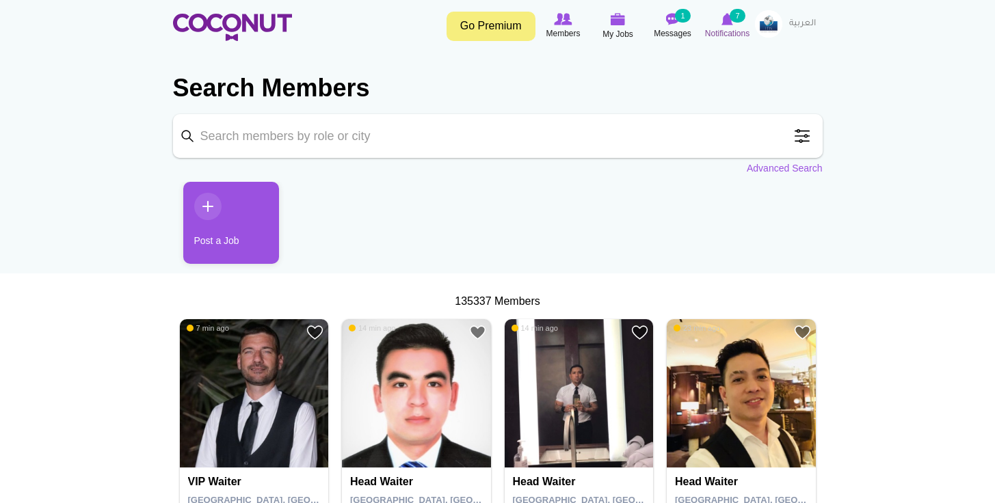 This screenshot has height=503, width=995. I want to click on h2: Search Members, so click(498, 88).